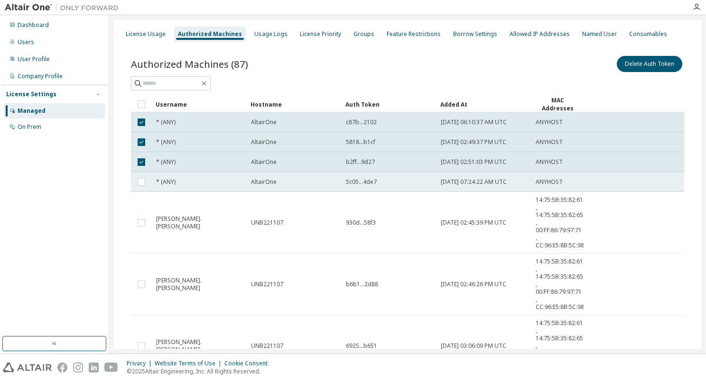 This screenshot has width=706, height=381. I want to click on div: Groups, so click(364, 34).